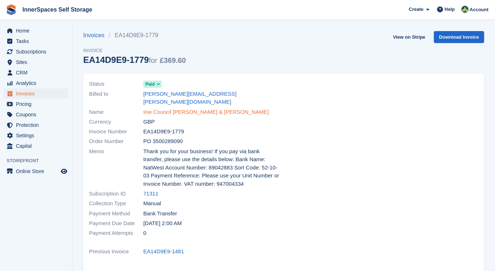  I want to click on span: Payment Due Date, so click(116, 223).